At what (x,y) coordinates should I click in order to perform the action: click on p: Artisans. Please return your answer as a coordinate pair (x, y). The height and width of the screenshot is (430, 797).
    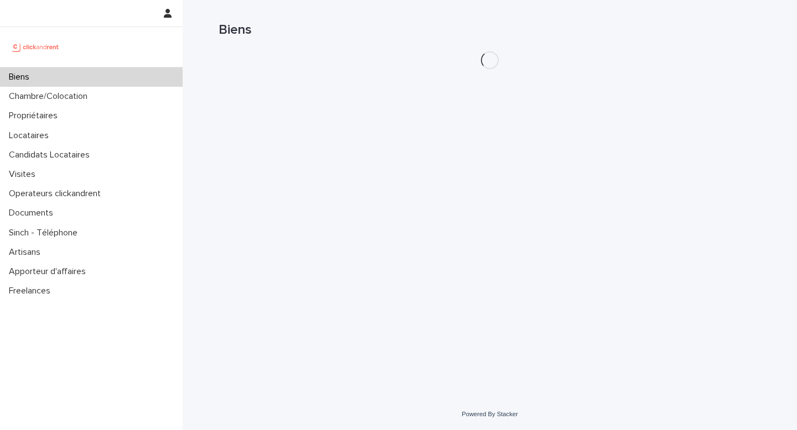
    Looking at the image, I should click on (27, 252).